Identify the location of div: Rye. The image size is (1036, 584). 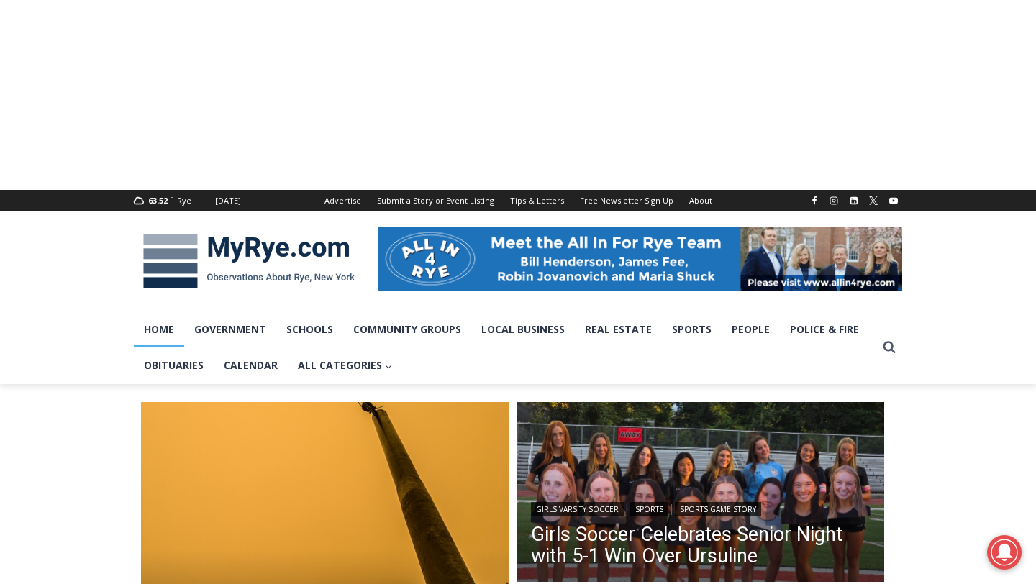
(184, 201).